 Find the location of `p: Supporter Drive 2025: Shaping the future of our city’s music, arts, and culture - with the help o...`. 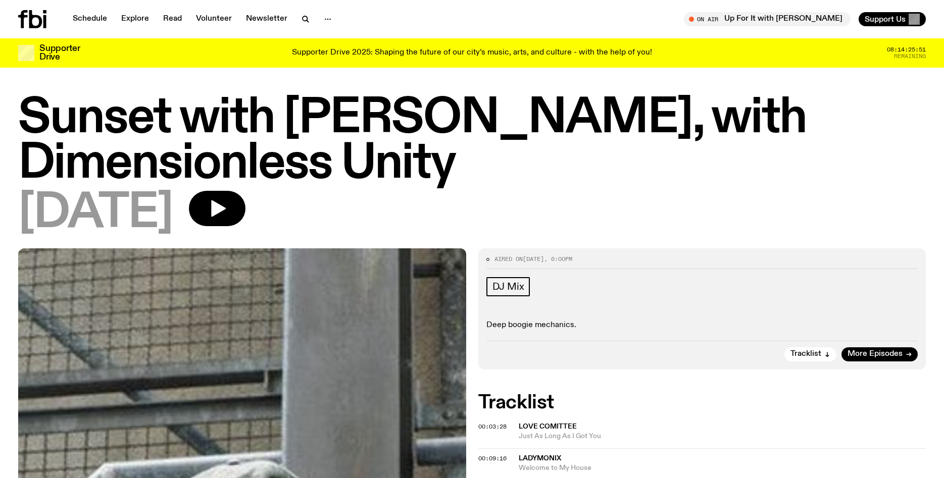

p: Supporter Drive 2025: Shaping the future of our city’s music, arts, and culture - with the help o... is located at coordinates (472, 53).